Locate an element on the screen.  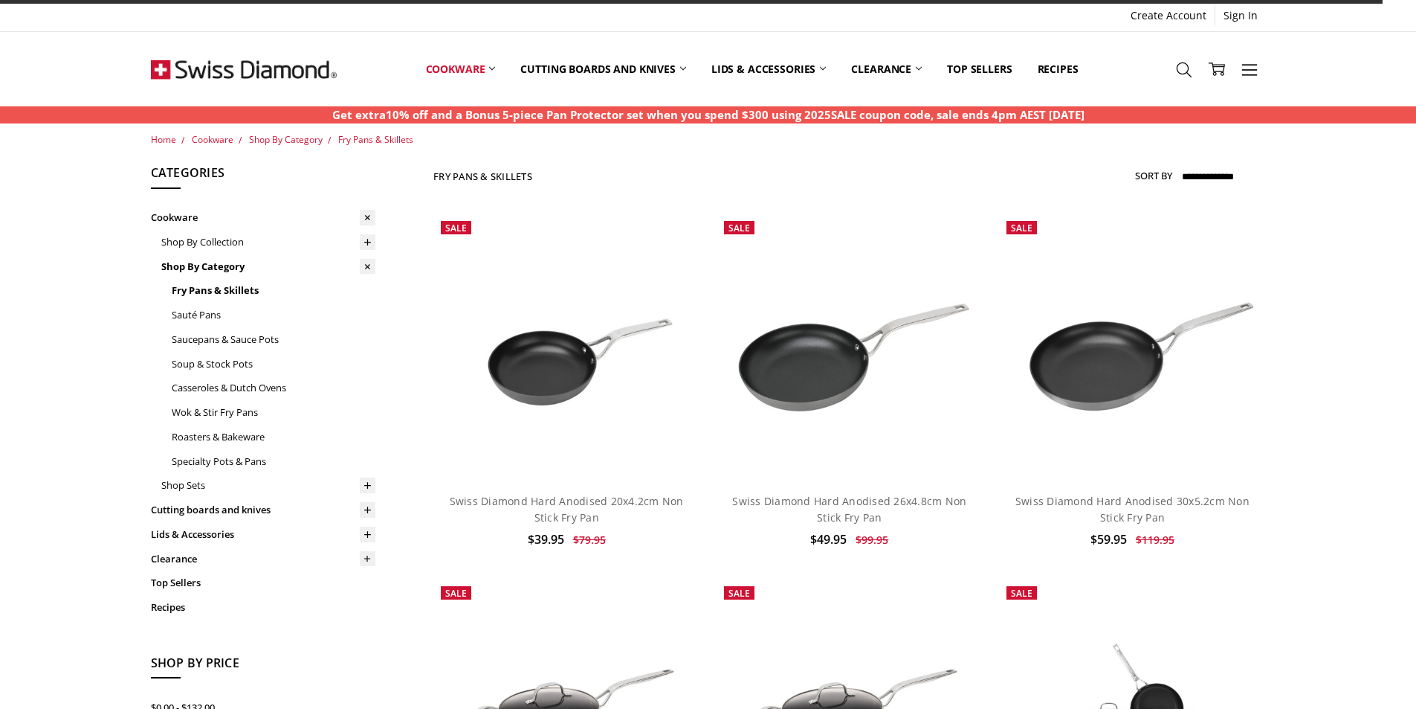
h5: Categories is located at coordinates (263, 176).